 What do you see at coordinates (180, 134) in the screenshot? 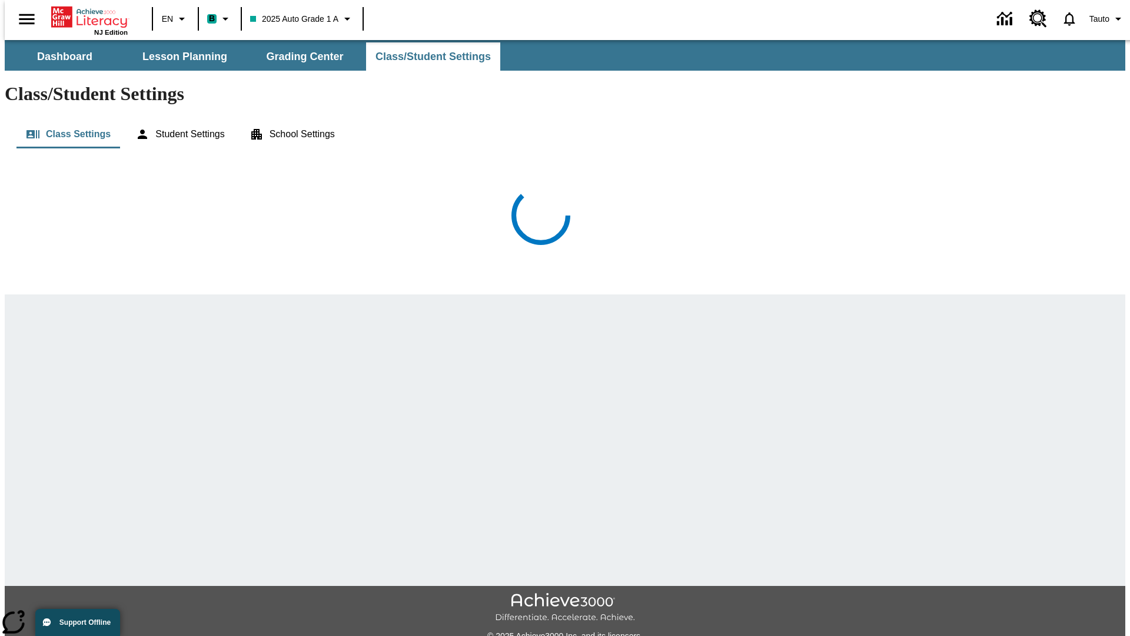
I see `button: Student Settings` at bounding box center [180, 134].